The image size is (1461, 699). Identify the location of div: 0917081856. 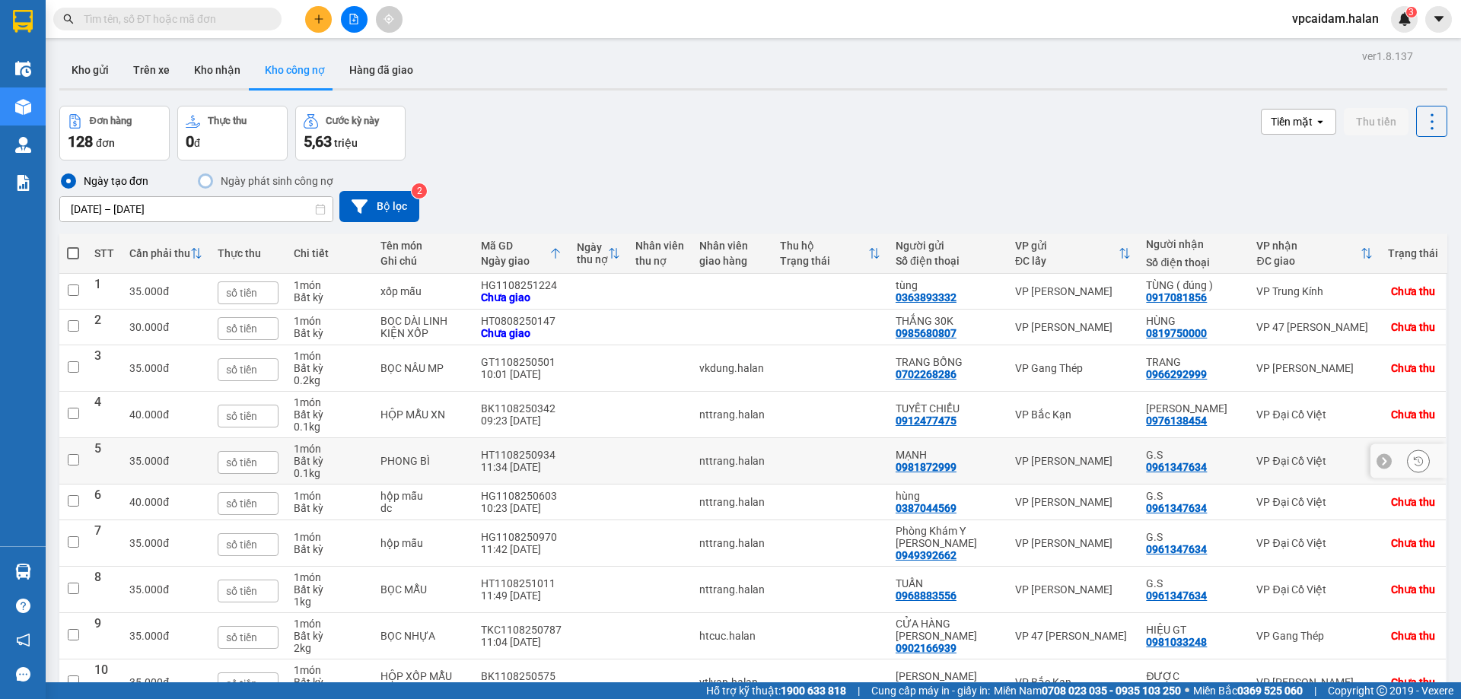
(1177, 298).